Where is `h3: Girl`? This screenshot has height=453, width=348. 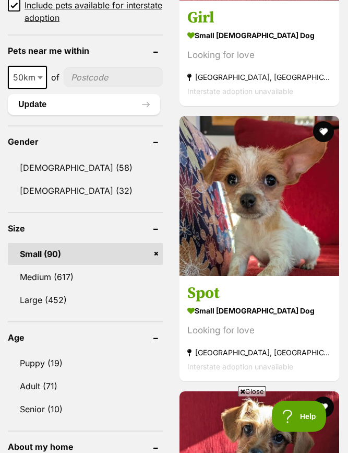 h3: Girl is located at coordinates (259, 18).